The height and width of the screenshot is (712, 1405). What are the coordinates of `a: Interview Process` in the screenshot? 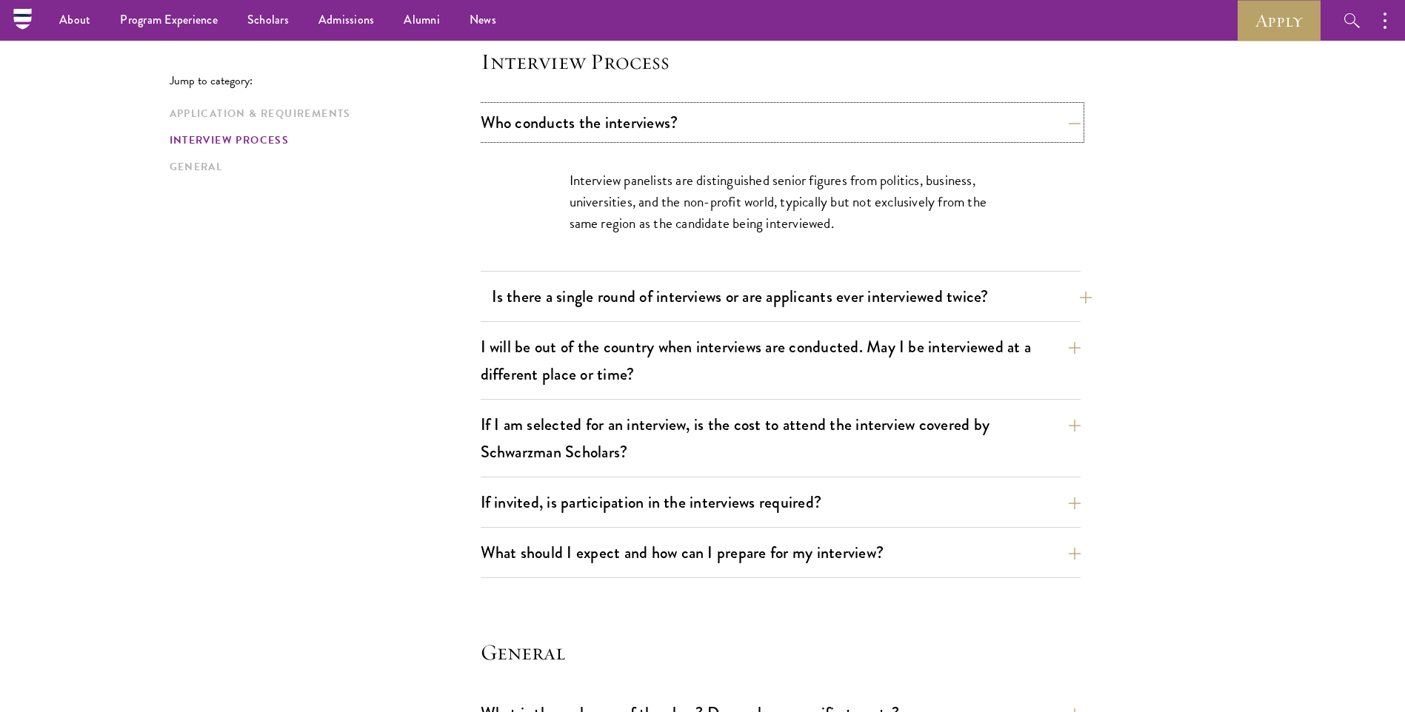 It's located at (321, 140).